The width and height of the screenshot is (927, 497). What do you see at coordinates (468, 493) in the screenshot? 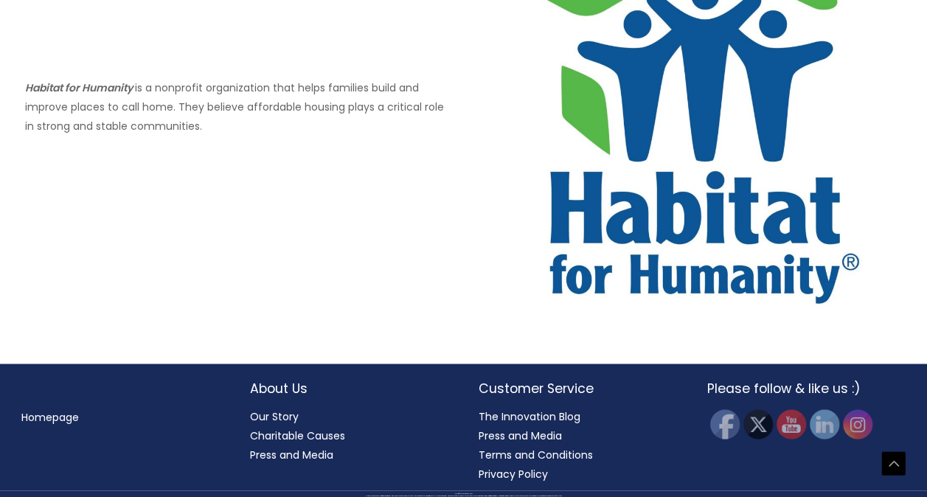
I see `span: Cosmetic Solutions` at bounding box center [468, 493].